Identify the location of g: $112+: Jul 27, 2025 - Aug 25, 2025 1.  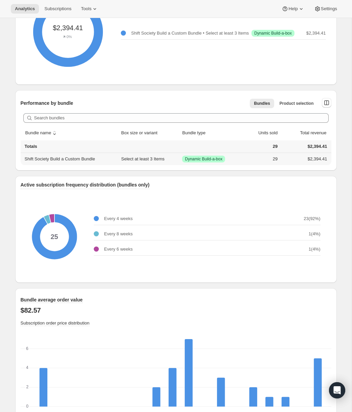
(270, 373).